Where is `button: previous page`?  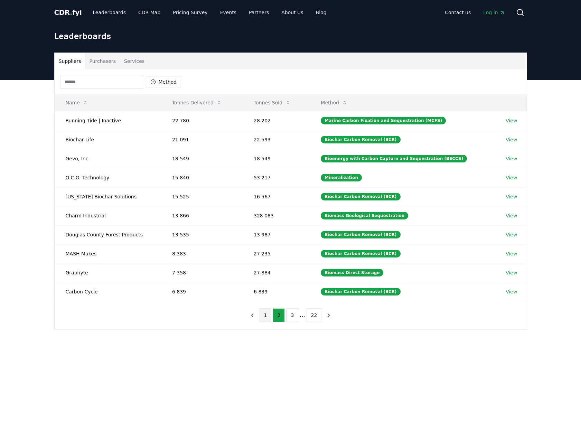 button: previous page is located at coordinates (252, 315).